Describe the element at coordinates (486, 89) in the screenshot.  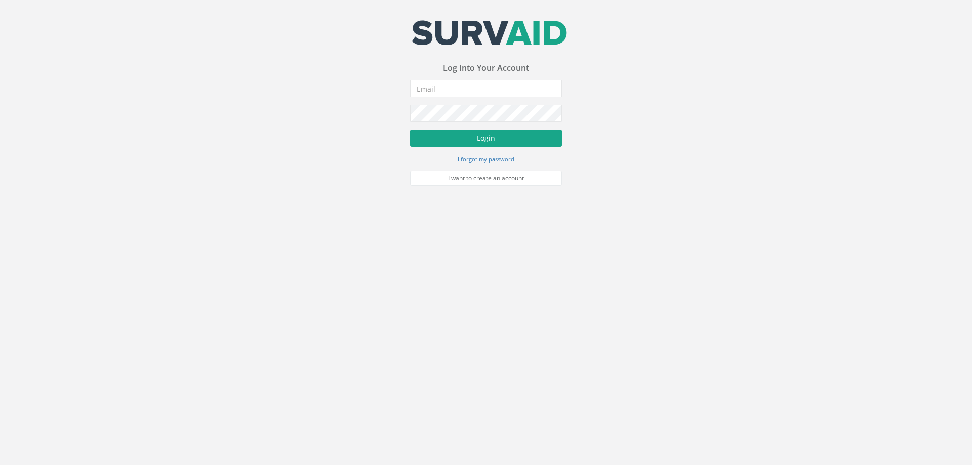
I see `input: Email` at that location.